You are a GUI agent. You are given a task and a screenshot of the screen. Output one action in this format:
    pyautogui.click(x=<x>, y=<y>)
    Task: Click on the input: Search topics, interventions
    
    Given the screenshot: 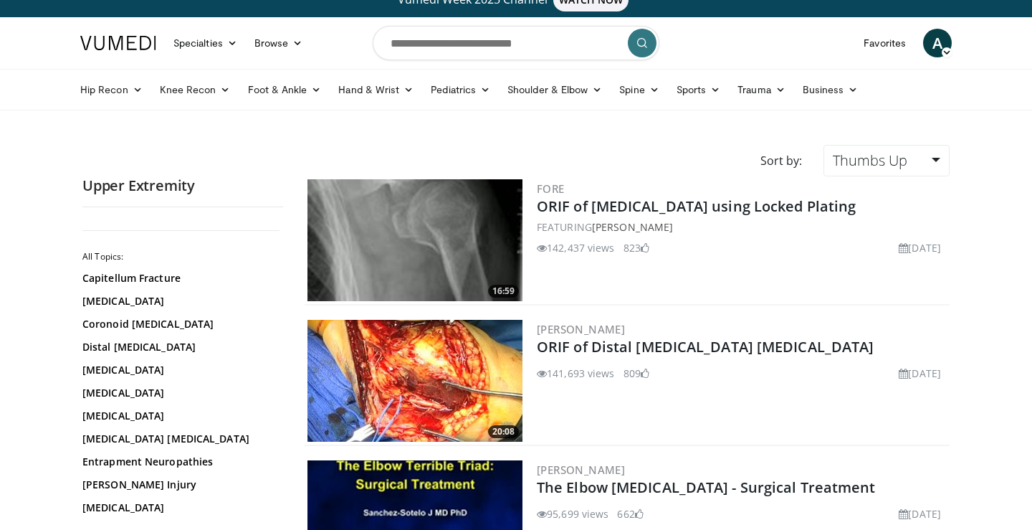 What is the action you would take?
    pyautogui.click(x=516, y=43)
    